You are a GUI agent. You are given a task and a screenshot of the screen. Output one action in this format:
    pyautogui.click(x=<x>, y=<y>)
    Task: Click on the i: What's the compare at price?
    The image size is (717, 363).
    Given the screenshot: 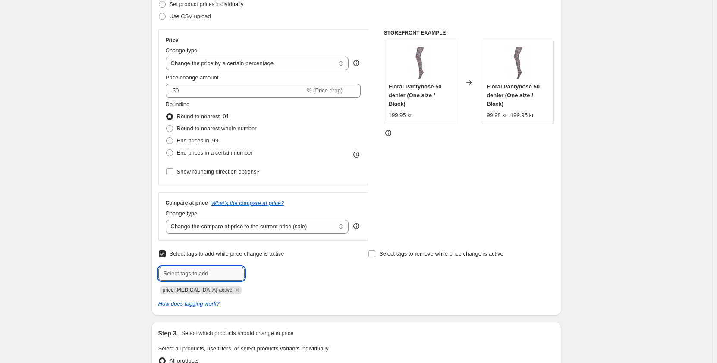 What is the action you would take?
    pyautogui.click(x=248, y=203)
    